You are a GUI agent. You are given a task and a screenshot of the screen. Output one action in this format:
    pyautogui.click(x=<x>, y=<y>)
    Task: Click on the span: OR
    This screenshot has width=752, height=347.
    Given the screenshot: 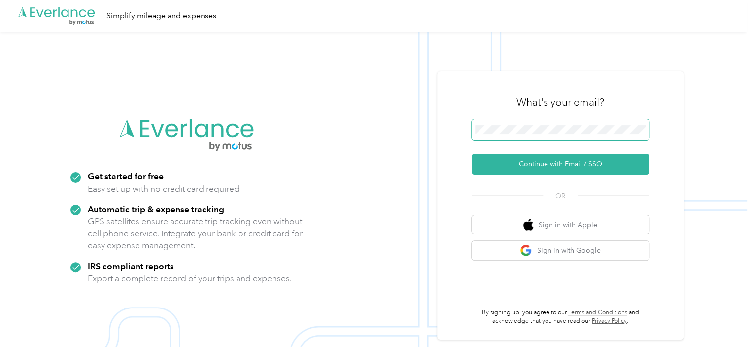 What is the action you would take?
    pyautogui.click(x=560, y=196)
    